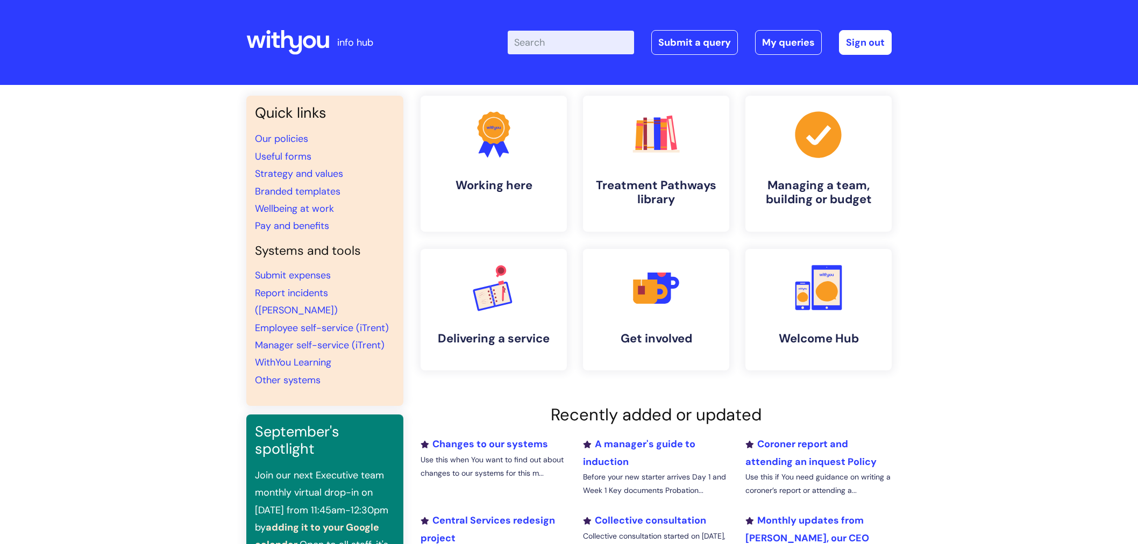  I want to click on a: A manager's guide to induction, so click(639, 453).